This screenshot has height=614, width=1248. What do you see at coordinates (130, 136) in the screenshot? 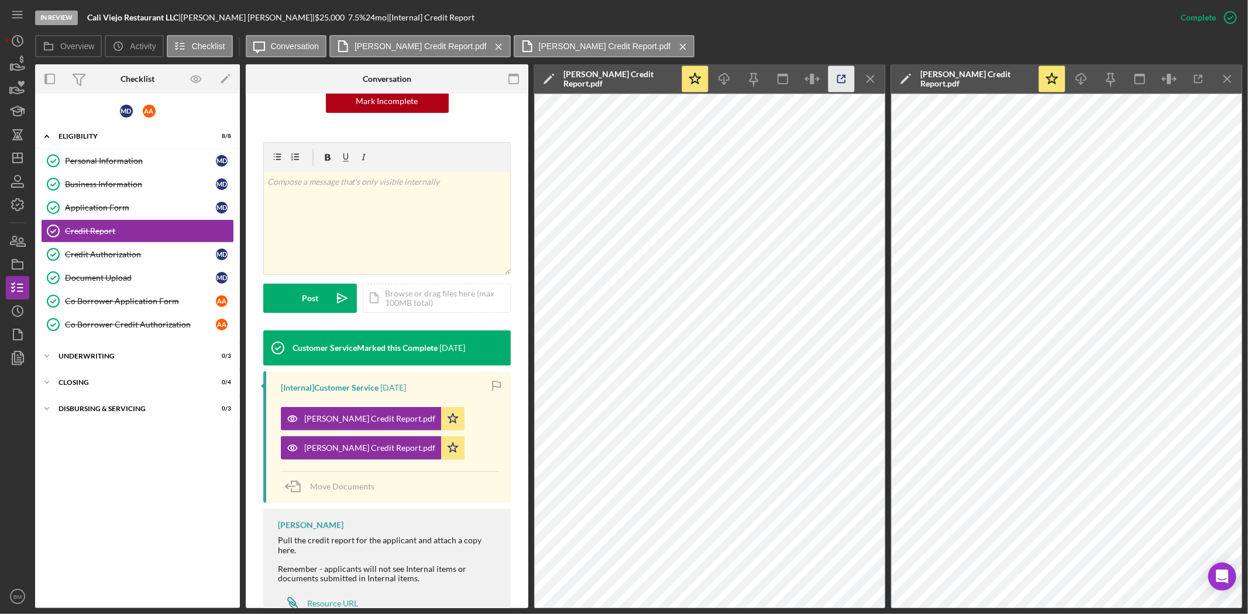
I see `div: Eligibility` at bounding box center [130, 136].